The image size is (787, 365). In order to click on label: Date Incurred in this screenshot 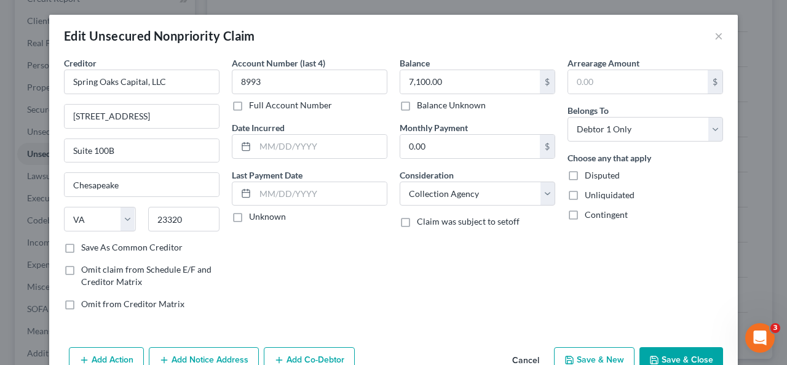, I will do `click(258, 127)`.